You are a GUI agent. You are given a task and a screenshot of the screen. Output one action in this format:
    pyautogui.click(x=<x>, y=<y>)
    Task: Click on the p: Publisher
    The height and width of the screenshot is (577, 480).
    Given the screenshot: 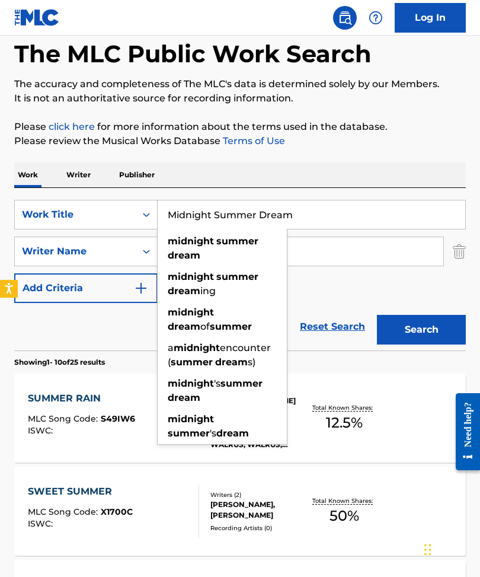 What is the action you would take?
    pyautogui.click(x=137, y=175)
    